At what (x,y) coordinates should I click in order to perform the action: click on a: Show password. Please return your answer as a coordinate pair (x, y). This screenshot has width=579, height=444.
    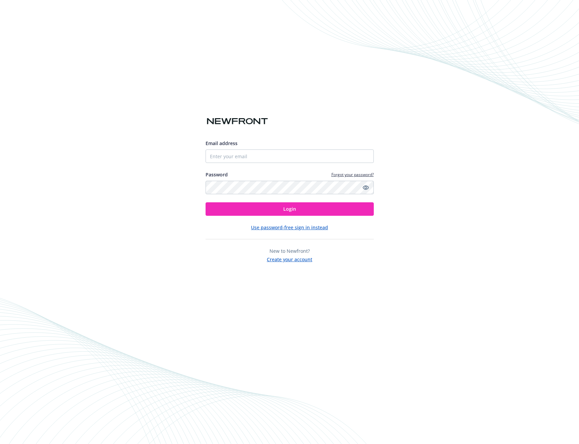
    Looking at the image, I should click on (366, 187).